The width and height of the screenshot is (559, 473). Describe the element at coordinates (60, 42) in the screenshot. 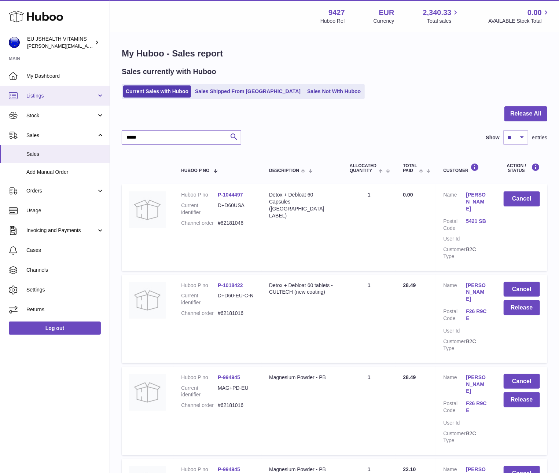

I see `div: EU JSHEALTH VITAMINS` at that location.